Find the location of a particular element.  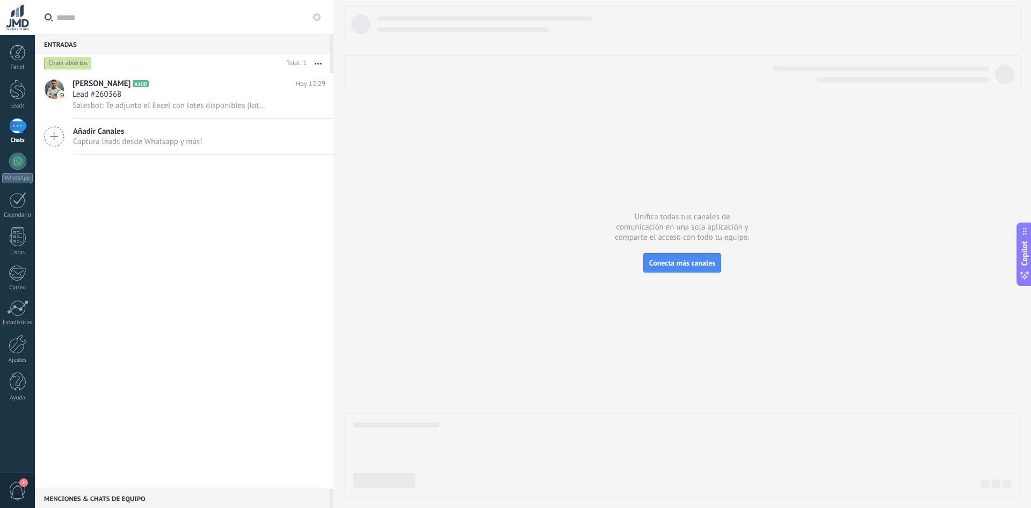

div: Correo is located at coordinates (18, 287).